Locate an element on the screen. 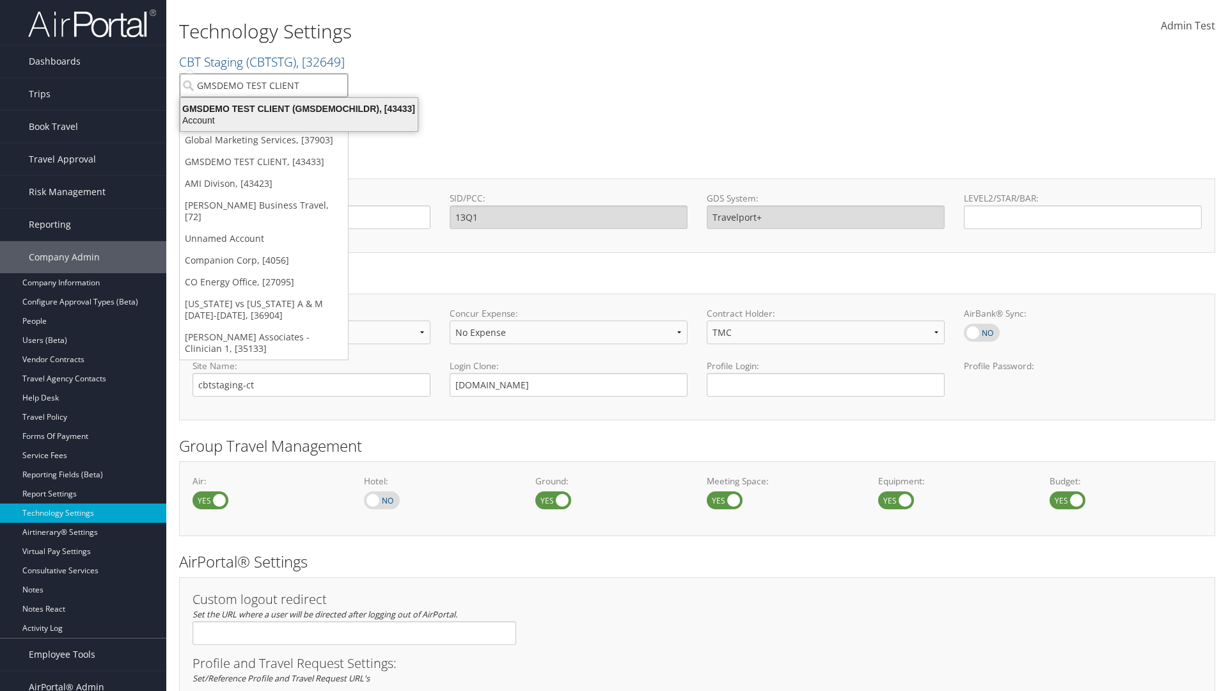 This screenshot has height=691, width=1228. span: , [ 32649 ] is located at coordinates (320, 61).